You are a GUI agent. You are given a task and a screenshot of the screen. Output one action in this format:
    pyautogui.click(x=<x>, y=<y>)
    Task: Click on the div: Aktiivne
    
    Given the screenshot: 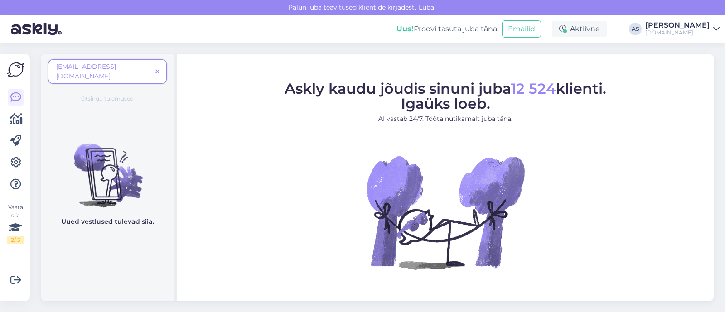 What is the action you would take?
    pyautogui.click(x=580, y=29)
    